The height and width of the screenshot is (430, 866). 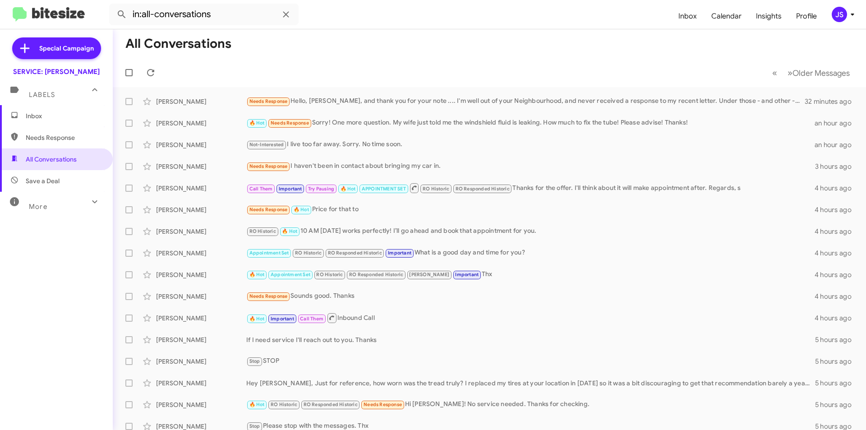 What do you see at coordinates (832, 102) in the screenshot?
I see `div: 32 minutes ago` at bounding box center [832, 102].